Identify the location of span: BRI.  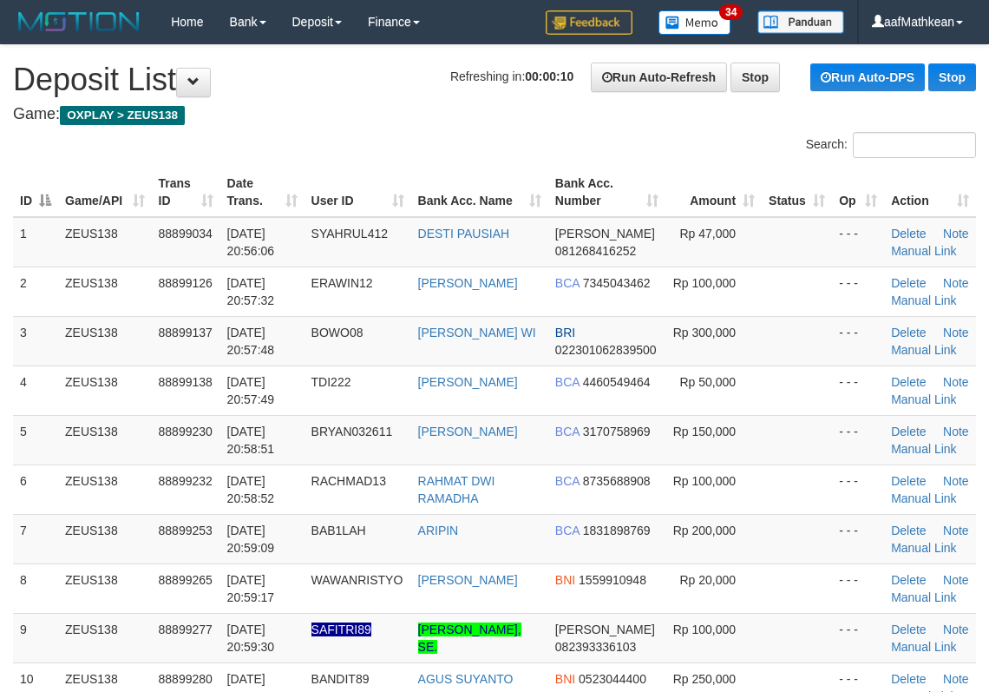
(565, 332).